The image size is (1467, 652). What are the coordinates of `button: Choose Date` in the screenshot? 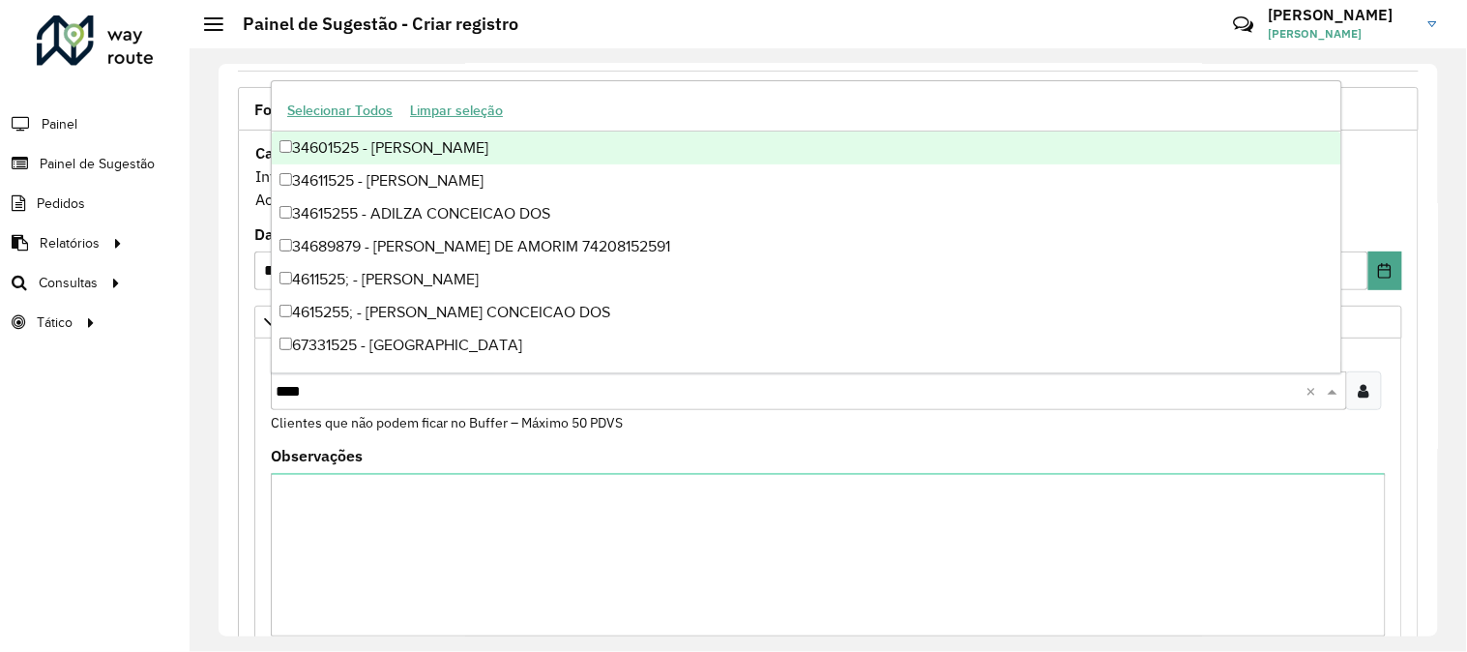 It's located at (1385, 271).